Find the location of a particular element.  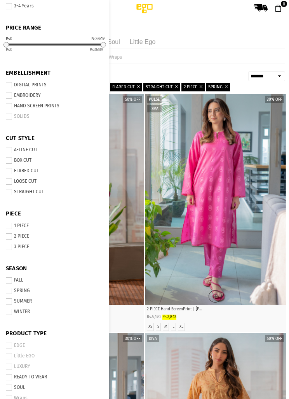

label: EDGE is located at coordinates (54, 345).